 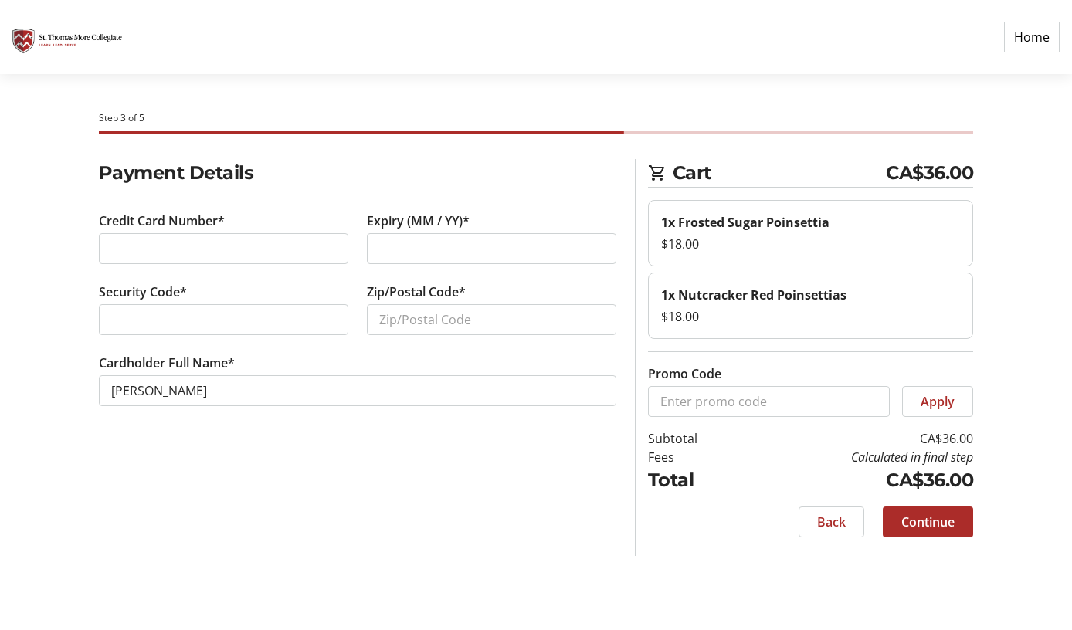 I want to click on label: Cardholder Full Name*, so click(x=167, y=363).